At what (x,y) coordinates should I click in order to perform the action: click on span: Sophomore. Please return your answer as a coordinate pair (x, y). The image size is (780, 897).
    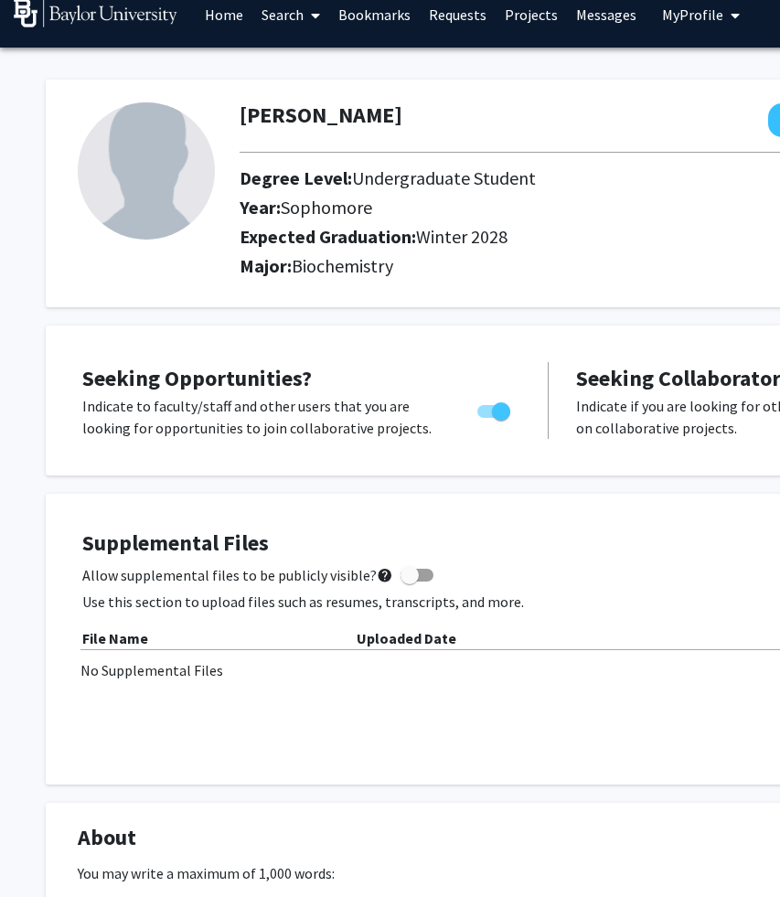
    Looking at the image, I should click on (326, 207).